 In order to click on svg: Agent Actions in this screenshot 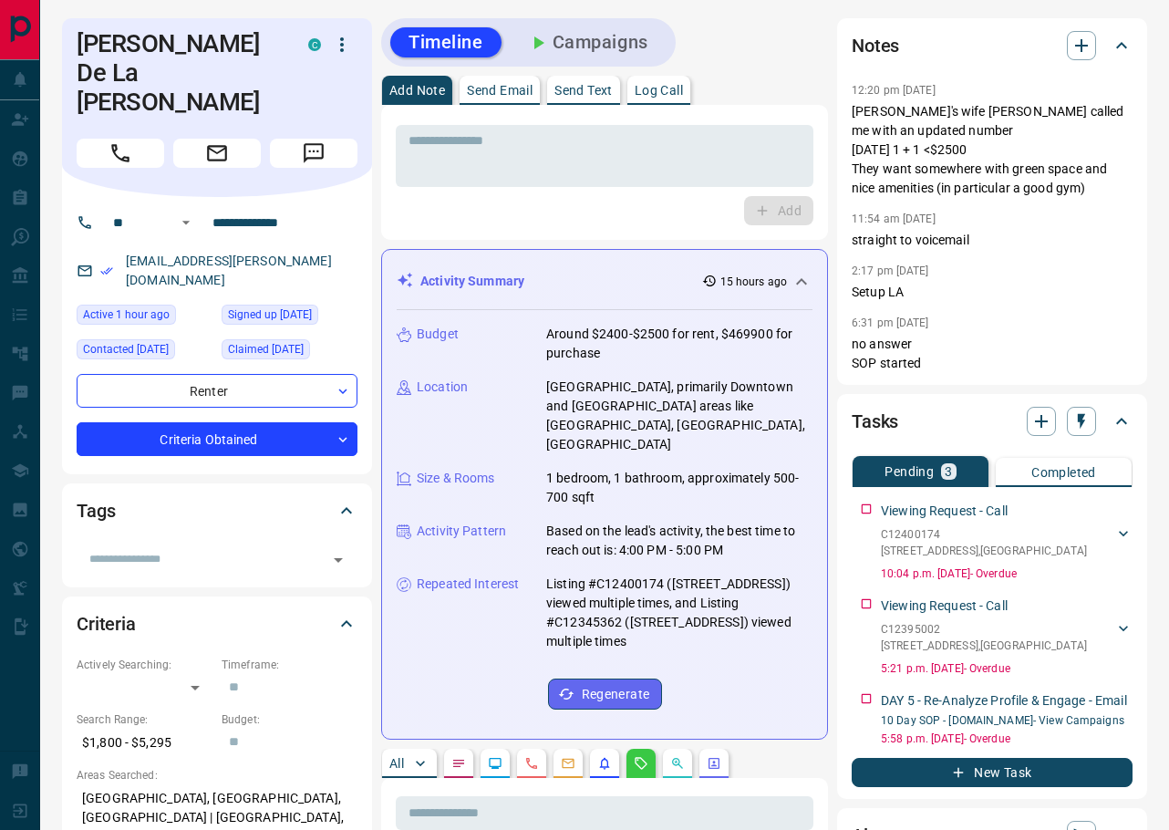, I will do `click(714, 763)`.